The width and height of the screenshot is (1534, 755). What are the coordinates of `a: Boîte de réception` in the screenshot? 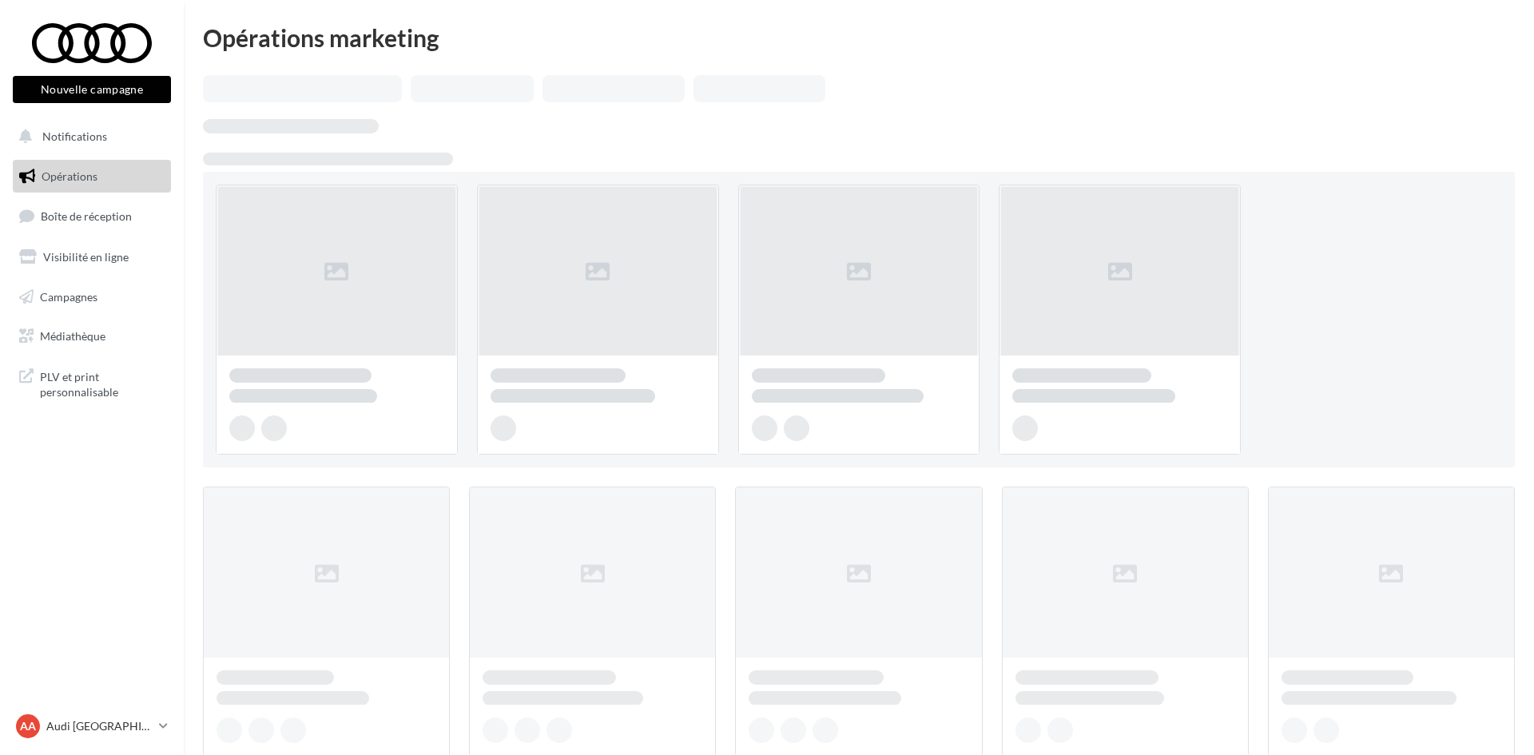 It's located at (92, 216).